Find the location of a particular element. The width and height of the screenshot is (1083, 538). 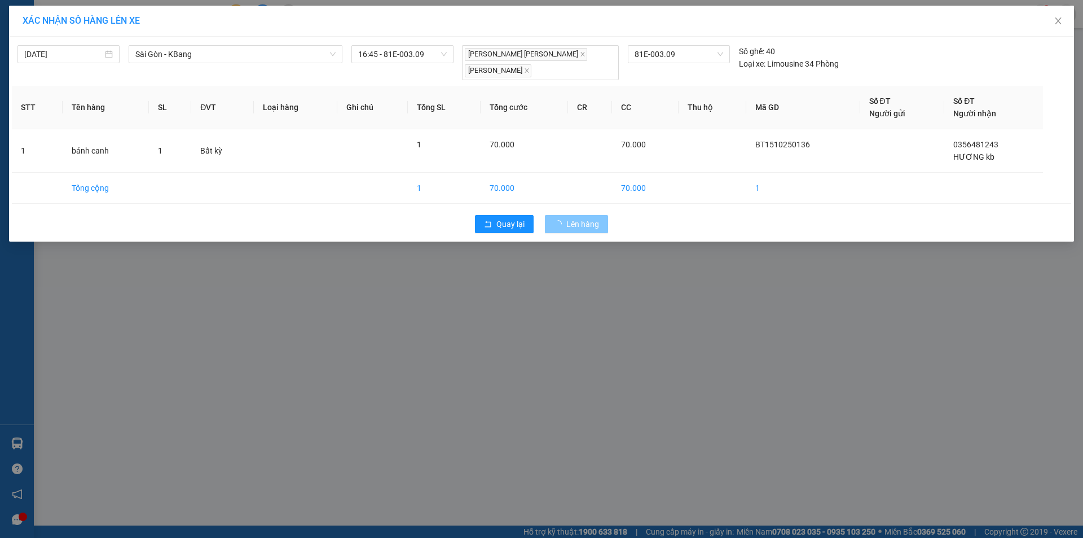

span: Loại xe: is located at coordinates (752, 64).